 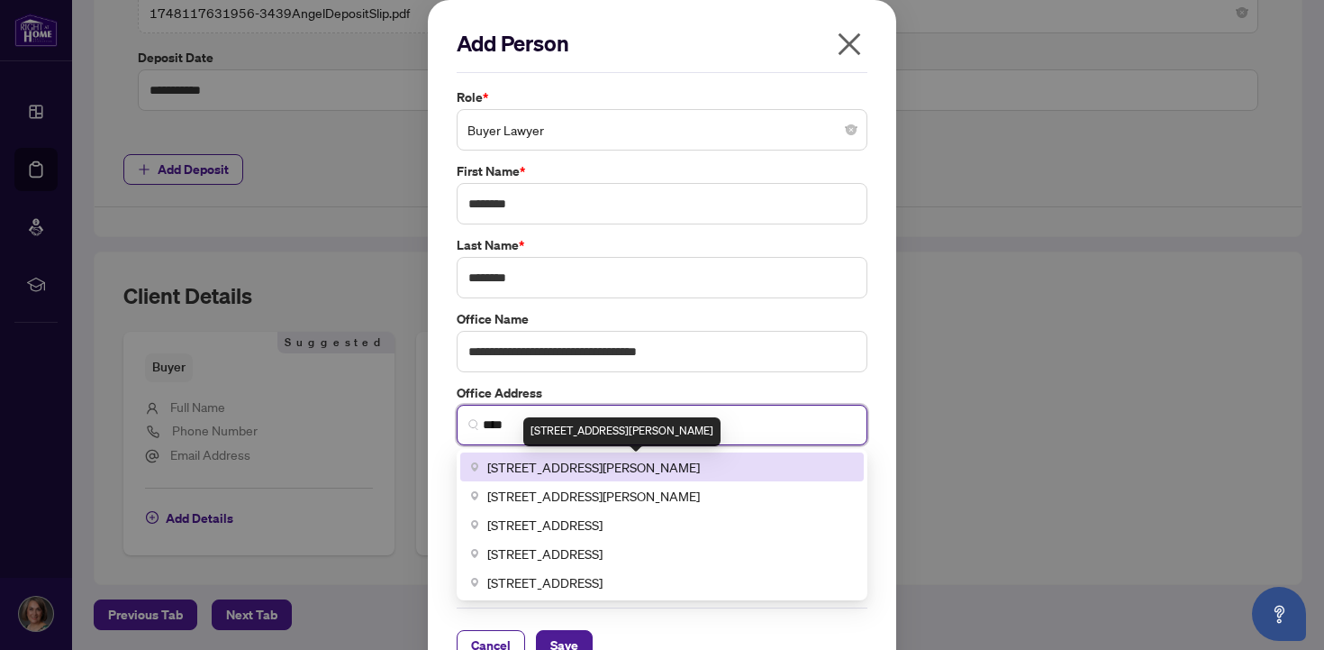 I want to click on img: search_icon, so click(x=474, y=424).